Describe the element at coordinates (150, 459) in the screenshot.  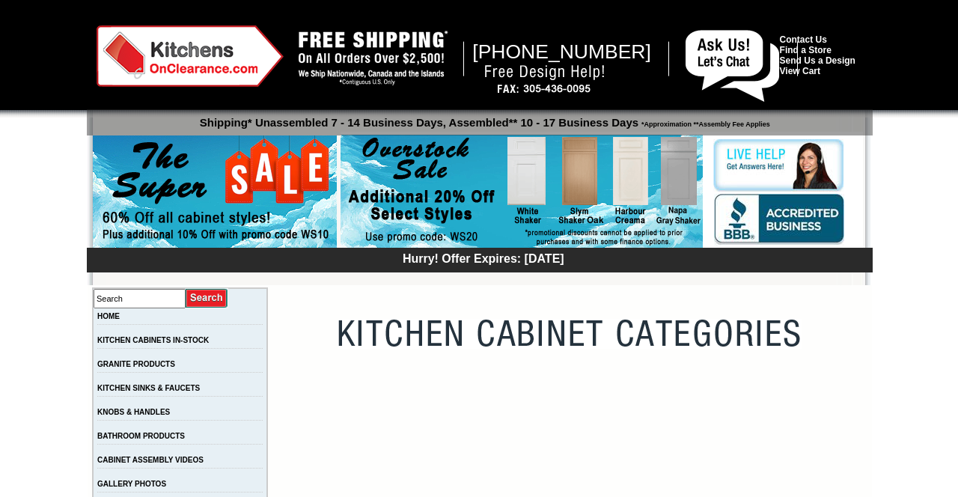
I see `a: CABINET ASSEMBLY VIDEOS` at that location.